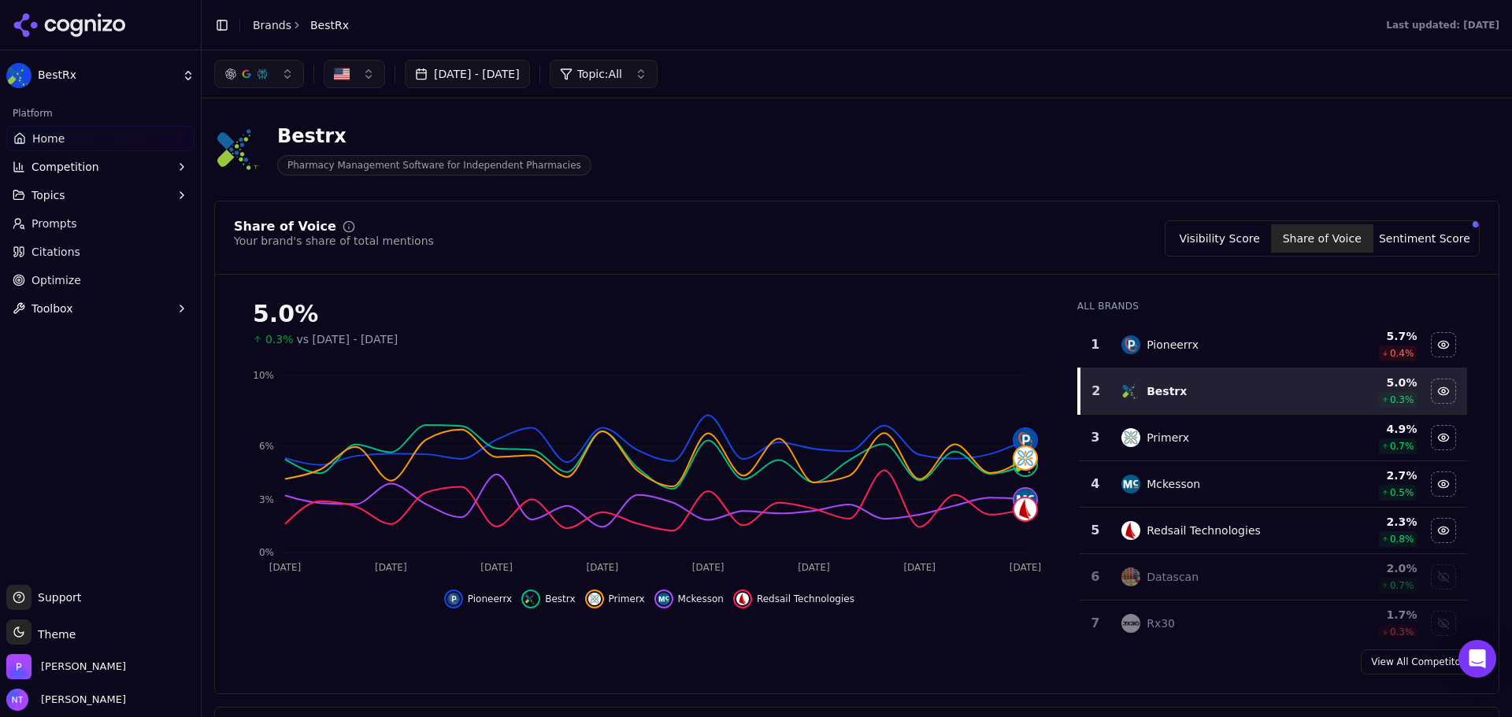 The height and width of the screenshot is (717, 1512). Describe the element at coordinates (1401, 354) in the screenshot. I see `span: 0.4 %` at that location.